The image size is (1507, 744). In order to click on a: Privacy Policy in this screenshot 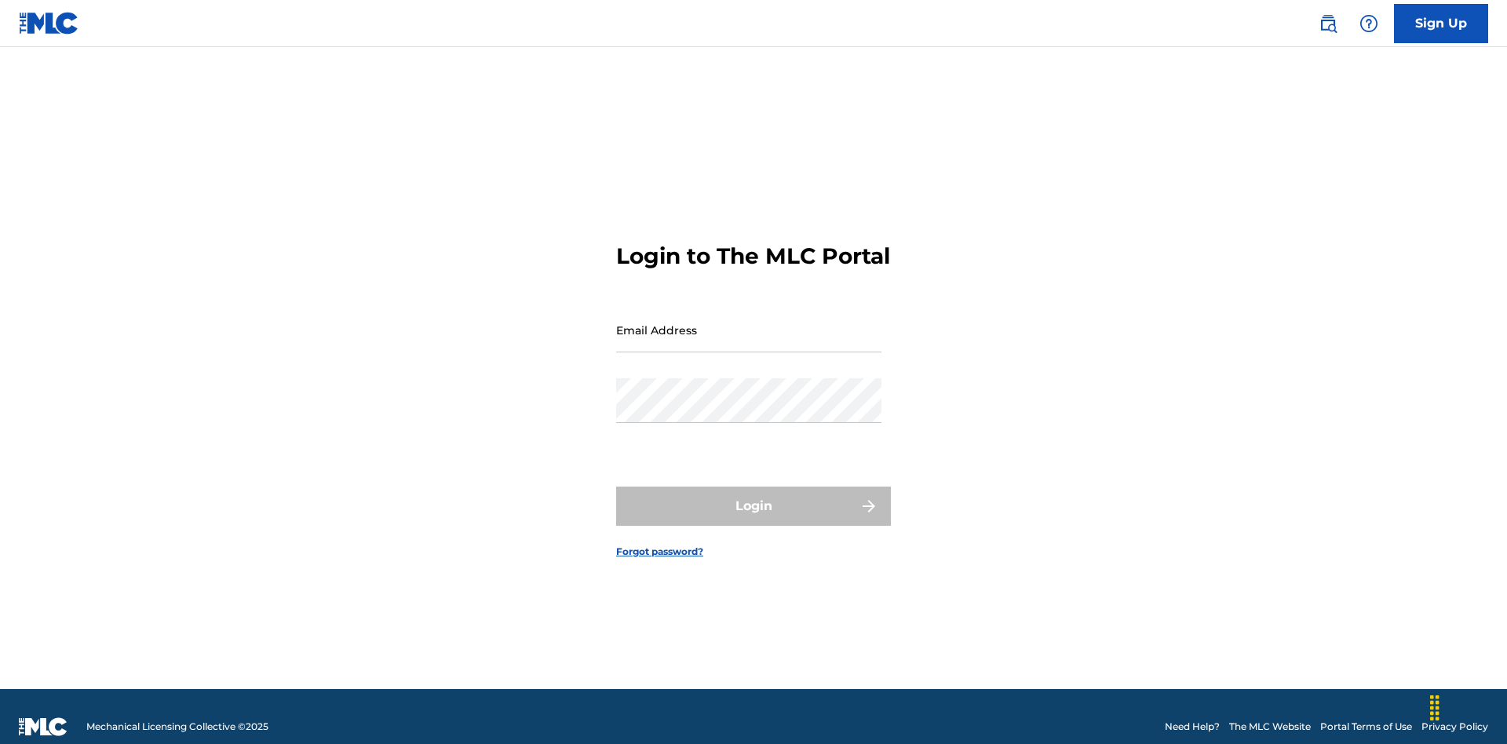, I will do `click(1454, 727)`.